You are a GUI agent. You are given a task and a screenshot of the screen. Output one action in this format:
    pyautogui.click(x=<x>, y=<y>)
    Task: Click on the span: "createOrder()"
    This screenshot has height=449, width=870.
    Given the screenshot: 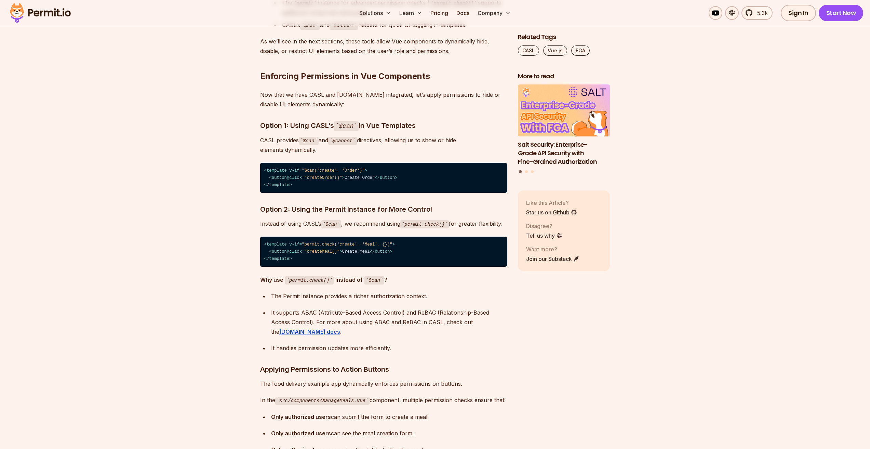 What is the action you would take?
    pyautogui.click(x=323, y=178)
    